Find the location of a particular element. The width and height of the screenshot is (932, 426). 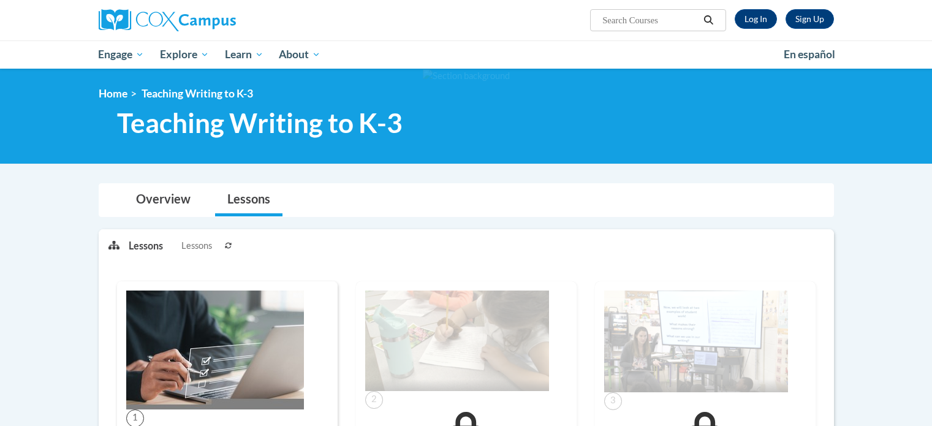

span: Explore is located at coordinates (184, 55).